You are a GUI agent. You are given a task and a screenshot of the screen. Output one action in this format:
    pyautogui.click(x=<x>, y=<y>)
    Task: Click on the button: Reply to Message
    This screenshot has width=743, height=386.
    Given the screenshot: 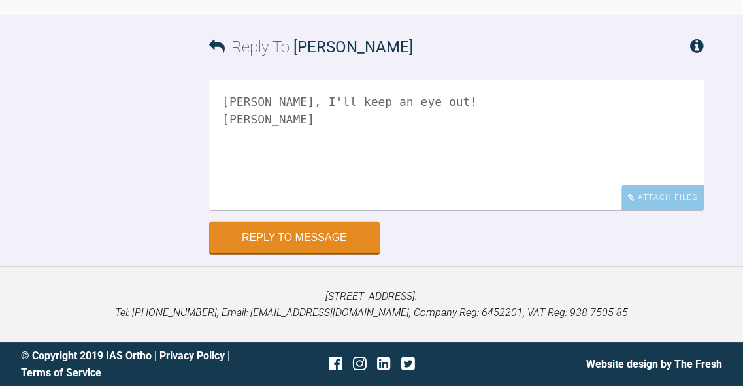 What is the action you would take?
    pyautogui.click(x=294, y=238)
    